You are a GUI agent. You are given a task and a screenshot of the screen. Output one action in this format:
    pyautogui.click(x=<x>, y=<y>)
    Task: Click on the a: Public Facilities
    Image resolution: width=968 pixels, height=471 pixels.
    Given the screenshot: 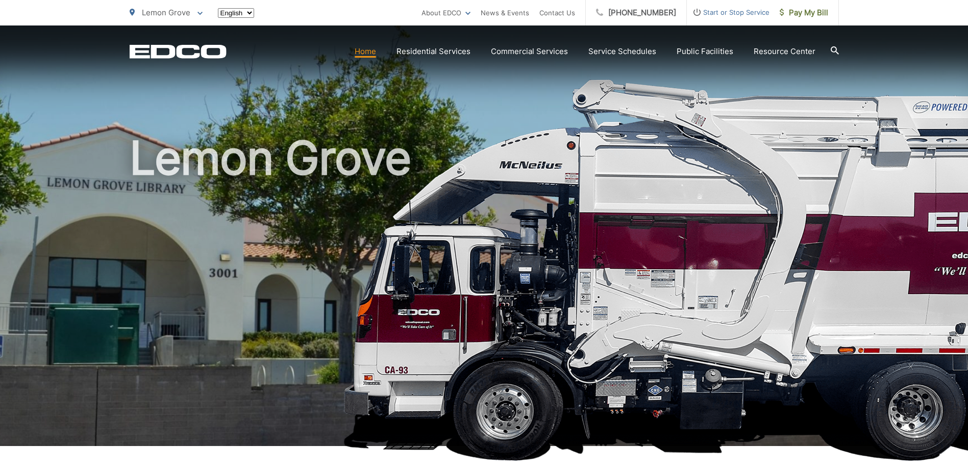 What is the action you would take?
    pyautogui.click(x=705, y=52)
    